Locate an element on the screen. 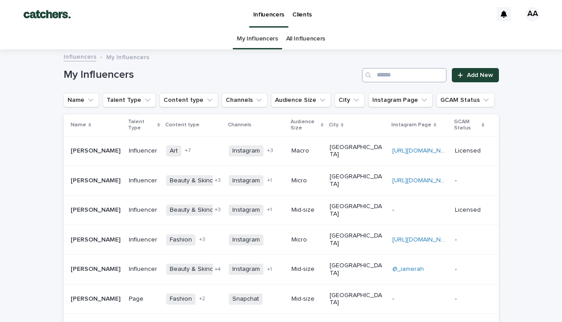 This screenshot has height=322, width=562. a: Influencers is located at coordinates (80, 56).